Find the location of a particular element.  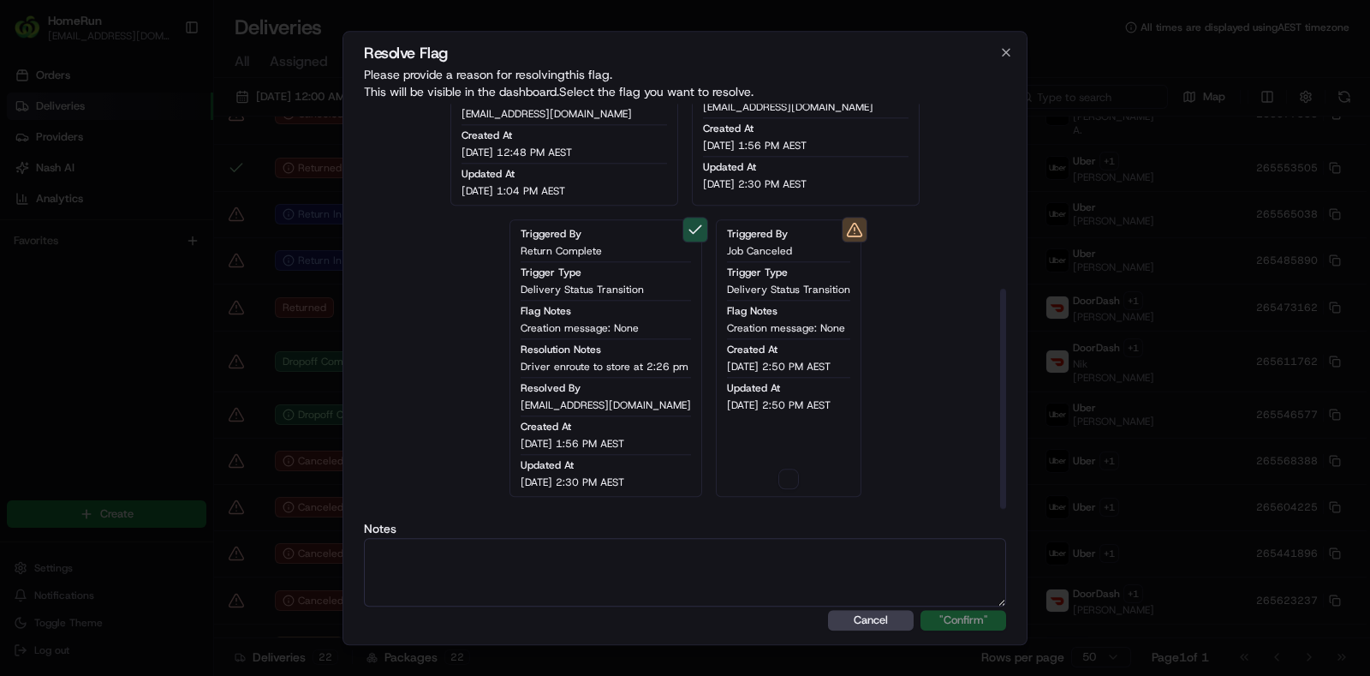

span: Resolution Notes is located at coordinates (561, 349).